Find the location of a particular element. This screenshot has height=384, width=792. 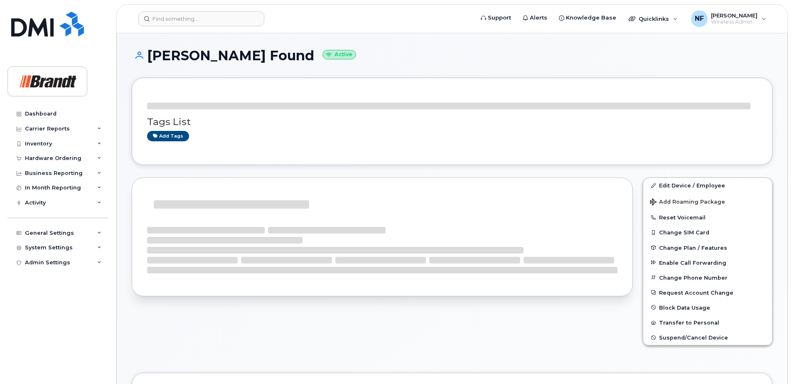

button: Change Plan / Features is located at coordinates (708, 248).